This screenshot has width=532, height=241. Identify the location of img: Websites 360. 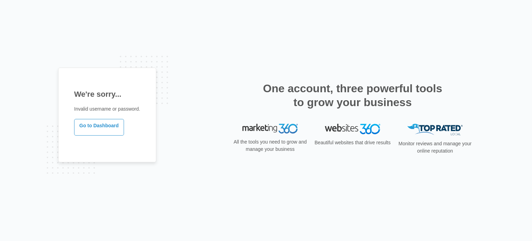
(353, 128).